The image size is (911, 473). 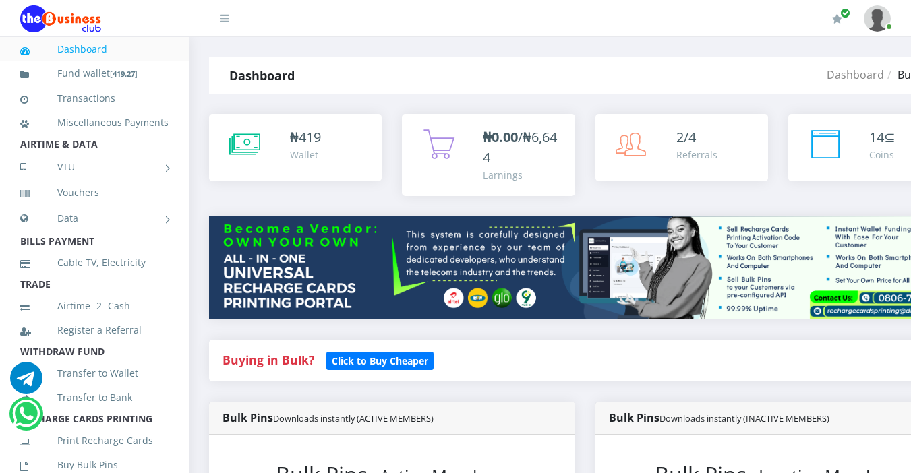 What do you see at coordinates (522, 175) in the screenshot?
I see `div: Earnings` at bounding box center [522, 175].